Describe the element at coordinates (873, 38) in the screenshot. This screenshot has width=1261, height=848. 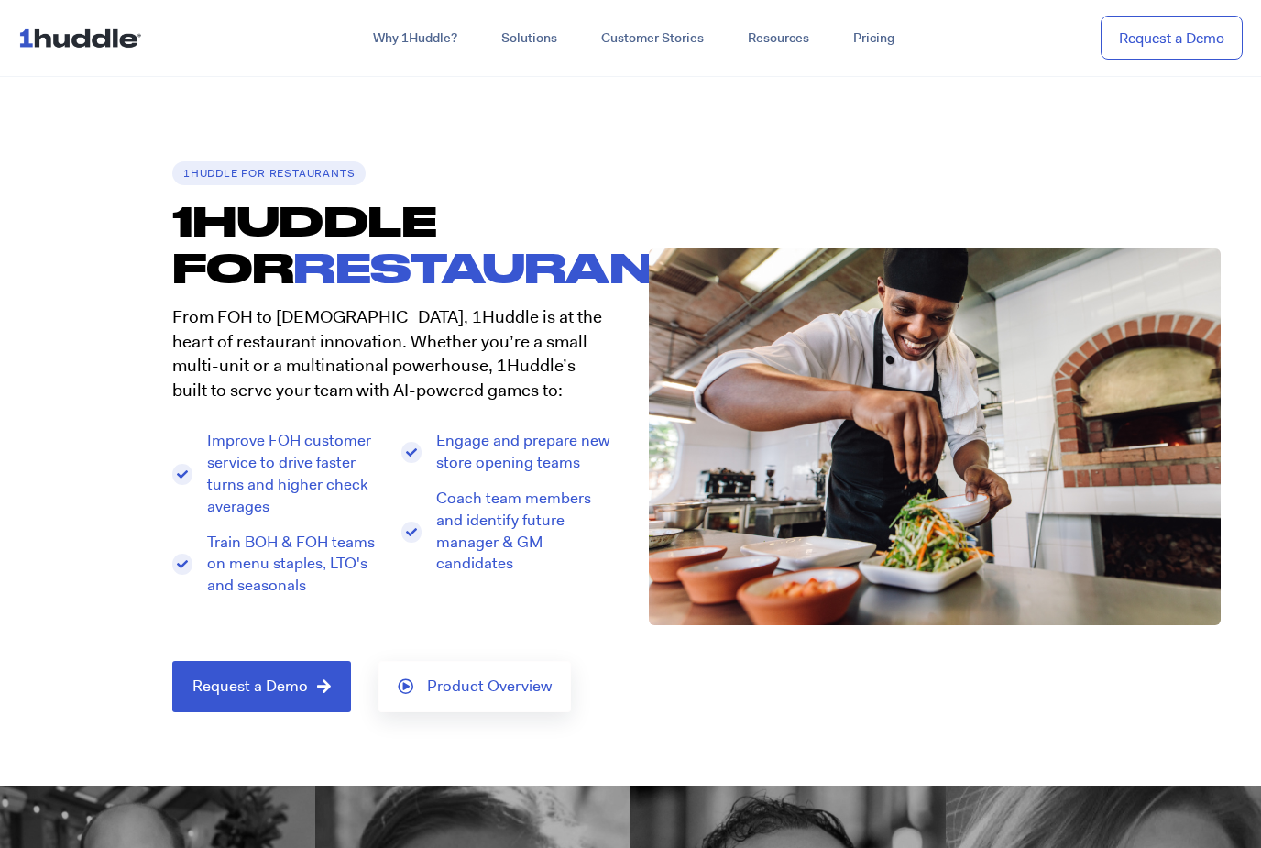
I see `a: Pricing` at that location.